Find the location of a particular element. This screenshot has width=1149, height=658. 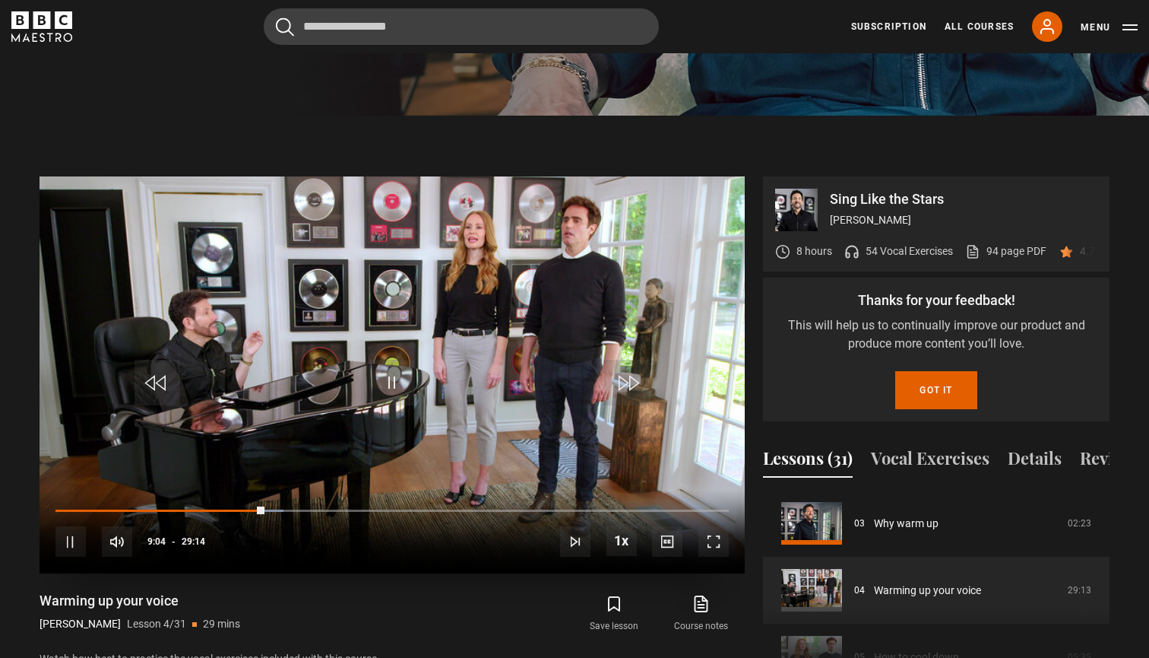

button: Save lesson is located at coordinates (614, 613).